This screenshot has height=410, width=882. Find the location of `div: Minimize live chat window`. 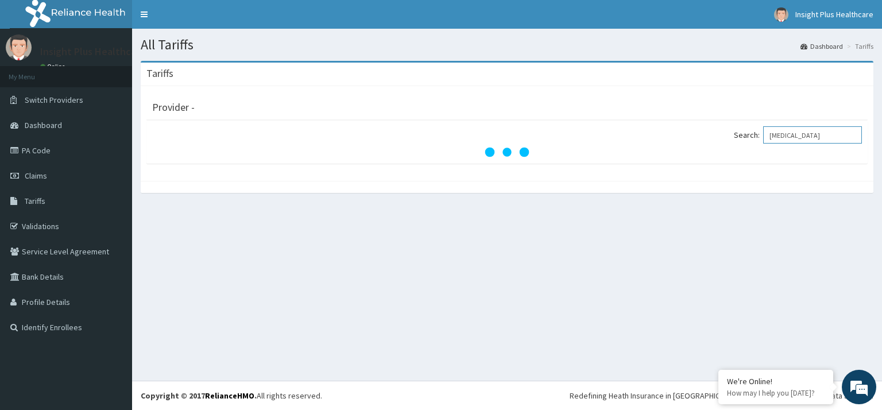

div: Minimize live chat window is located at coordinates (202, 20).